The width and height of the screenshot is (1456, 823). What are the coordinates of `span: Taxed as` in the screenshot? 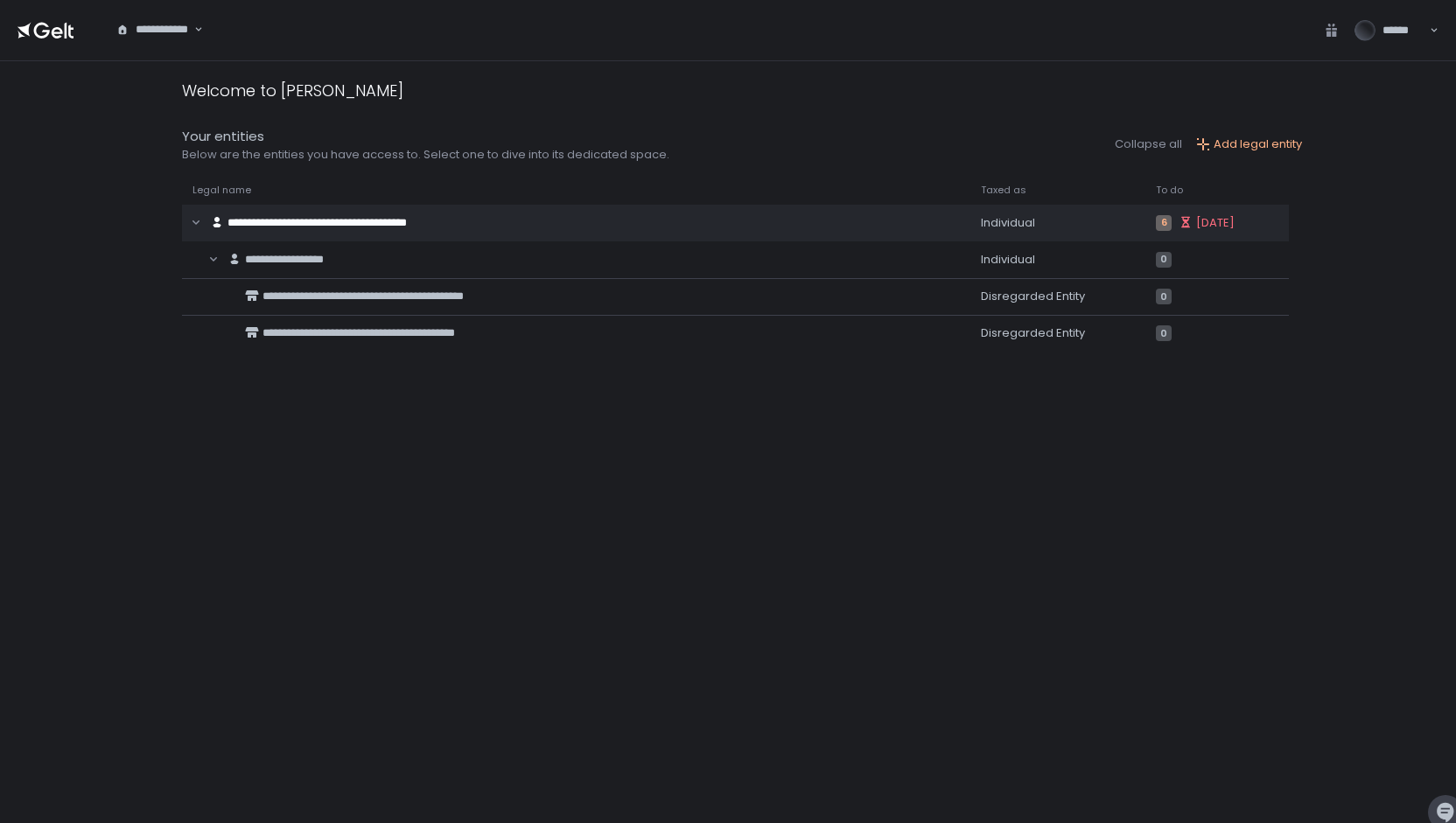 It's located at (1004, 190).